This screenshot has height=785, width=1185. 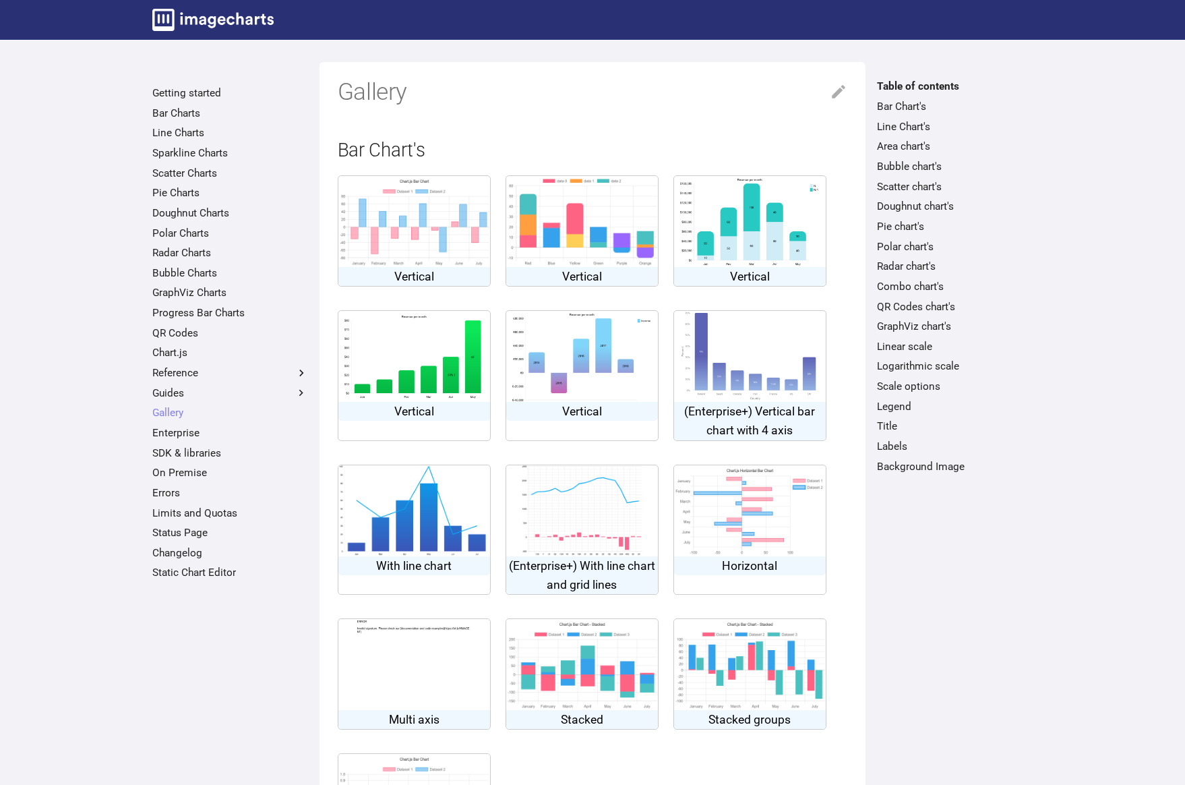 What do you see at coordinates (954, 406) in the screenshot?
I see `a: Legend` at bounding box center [954, 406].